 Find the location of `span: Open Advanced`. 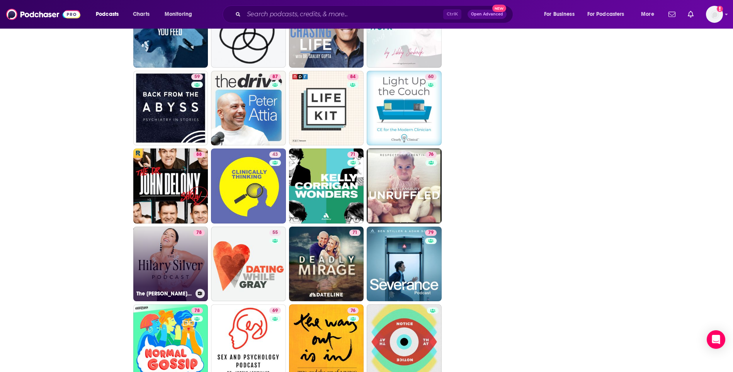

span: Open Advanced is located at coordinates (487, 14).